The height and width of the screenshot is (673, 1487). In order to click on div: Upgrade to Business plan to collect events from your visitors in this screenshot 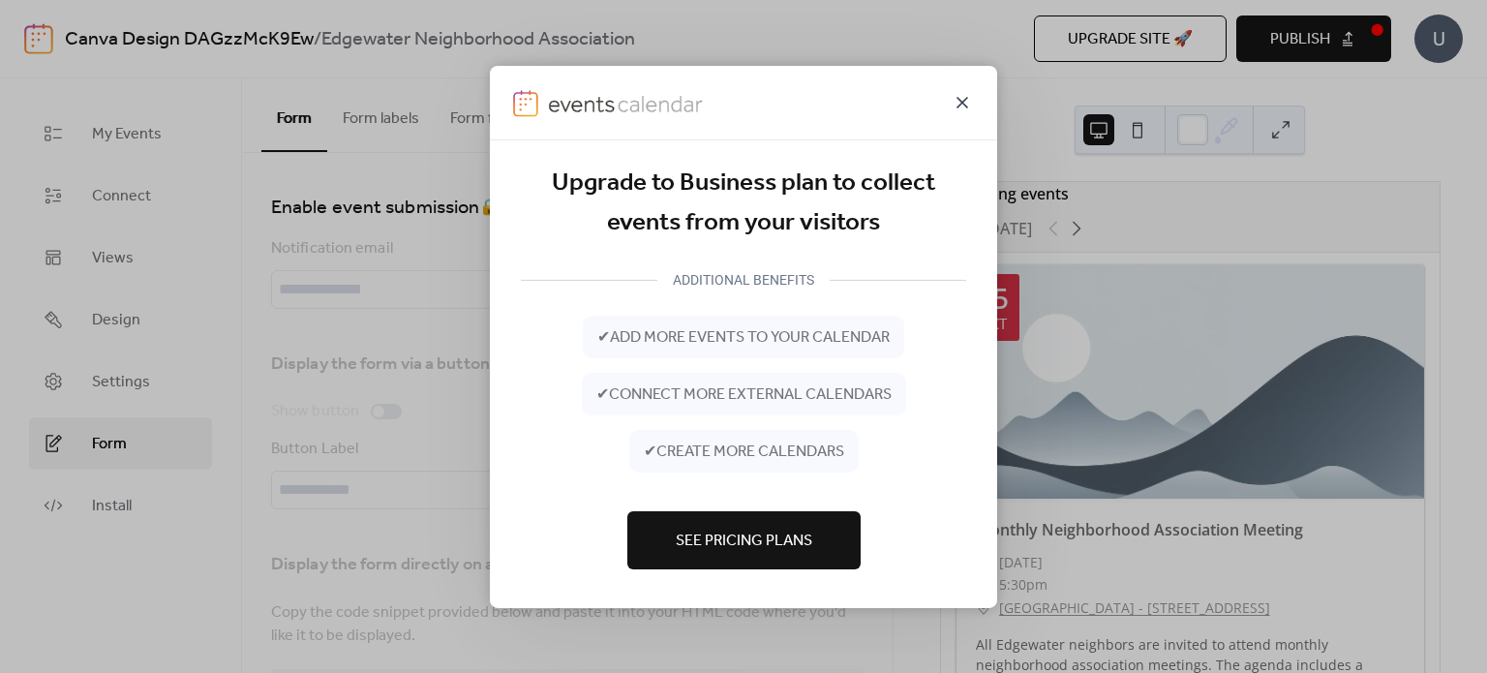, I will do `click(744, 202)`.